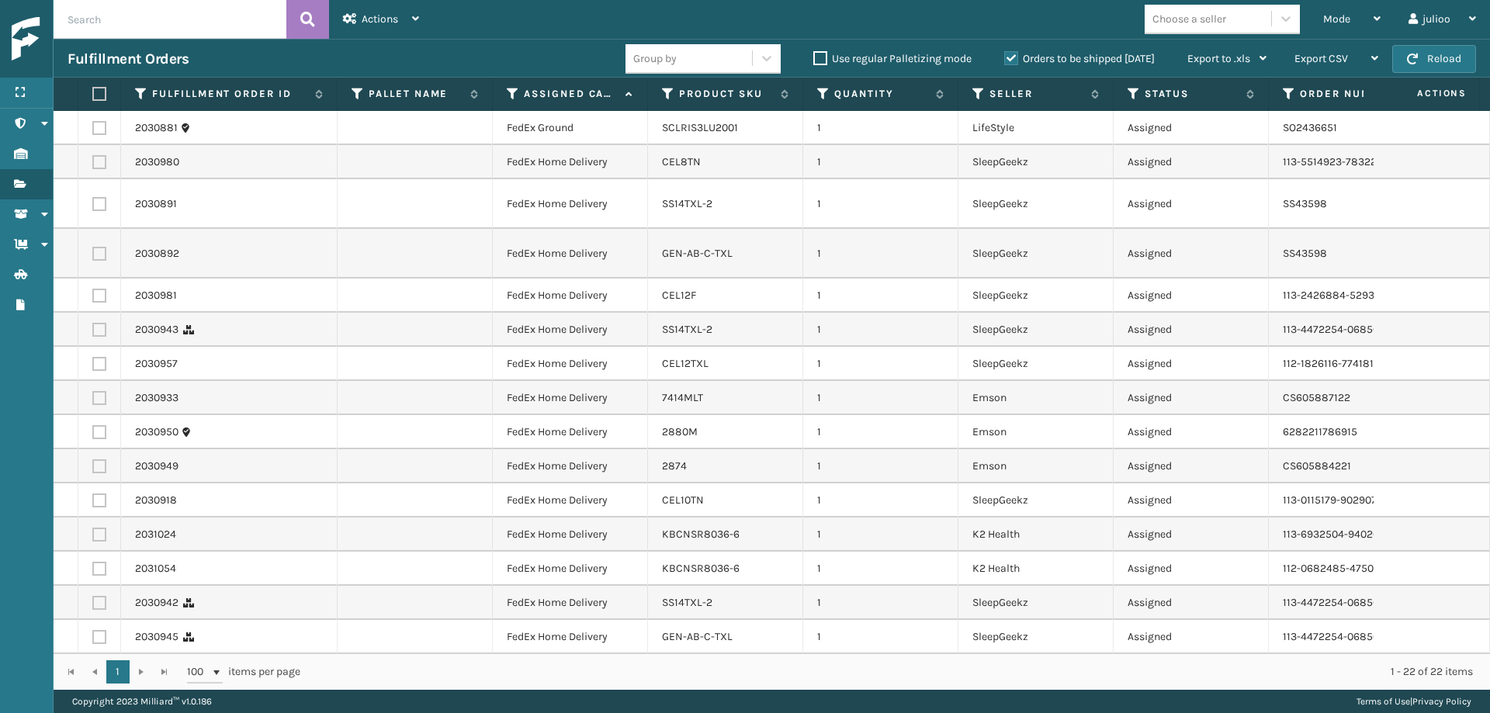 This screenshot has width=1490, height=713. I want to click on a: 1, so click(118, 672).